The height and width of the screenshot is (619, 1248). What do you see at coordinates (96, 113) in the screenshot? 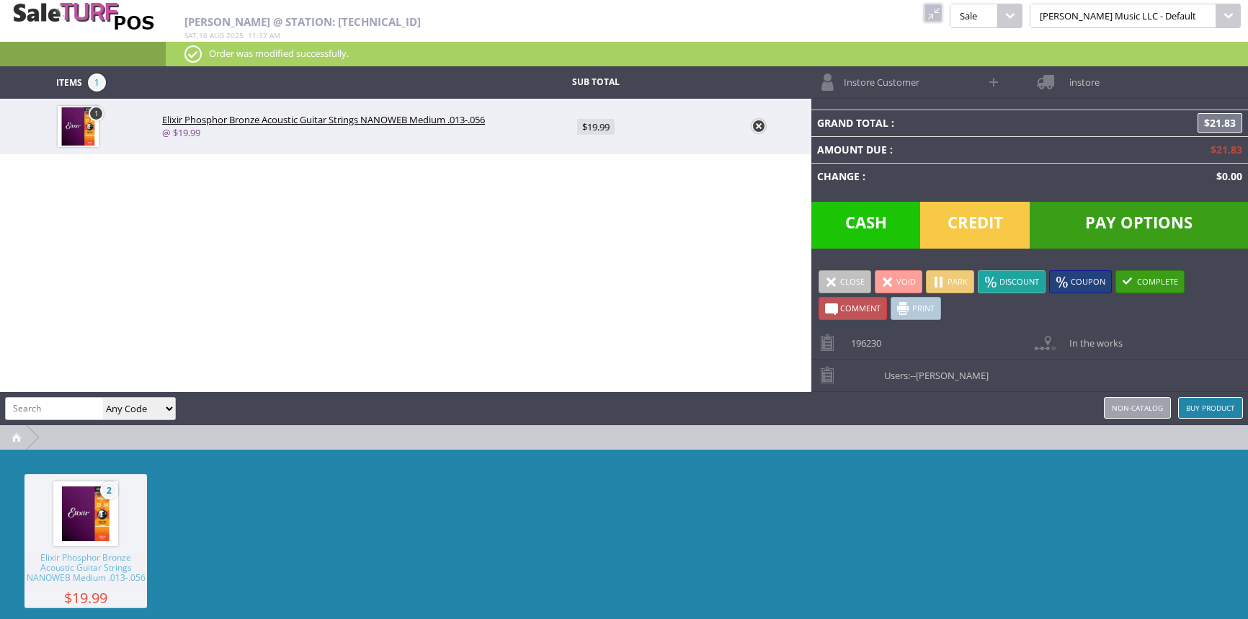
I see `a: 1` at bounding box center [96, 113].